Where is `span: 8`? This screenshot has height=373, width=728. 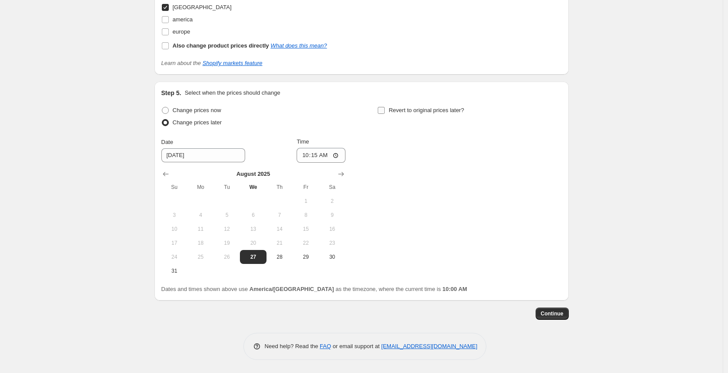 span: 8 is located at coordinates (306, 215).